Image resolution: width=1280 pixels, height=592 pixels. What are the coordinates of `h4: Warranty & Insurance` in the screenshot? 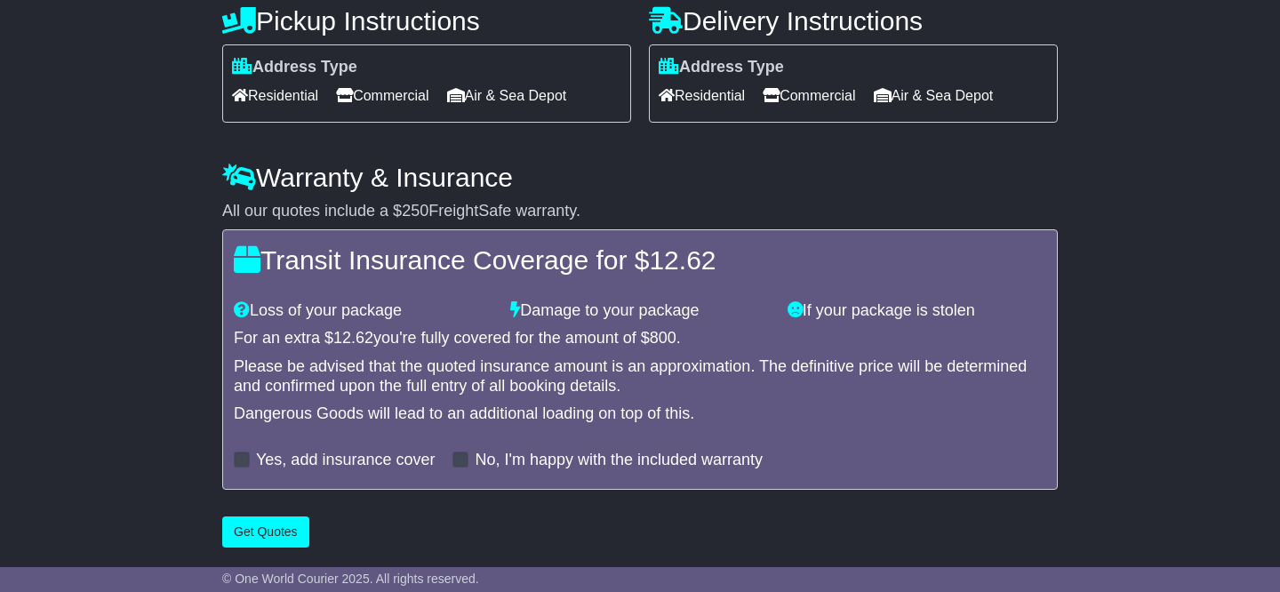 It's located at (640, 177).